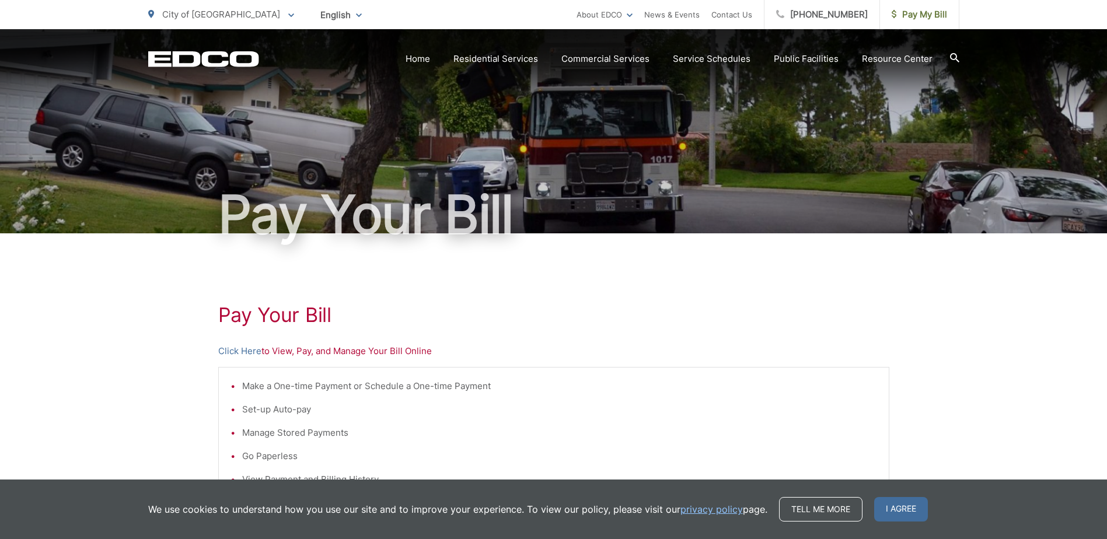  I want to click on a: About EDCO, so click(605, 15).